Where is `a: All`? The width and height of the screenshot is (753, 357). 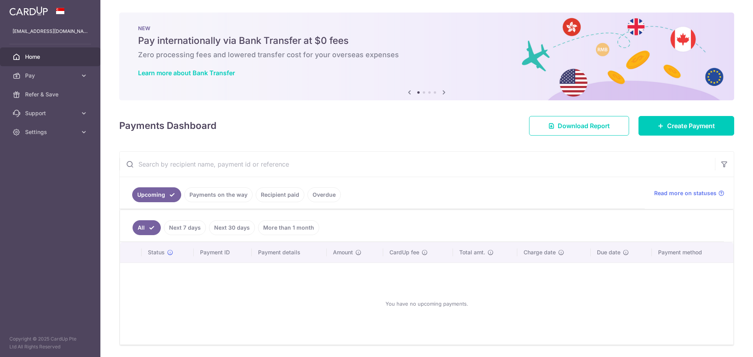 a: All is located at coordinates (147, 228).